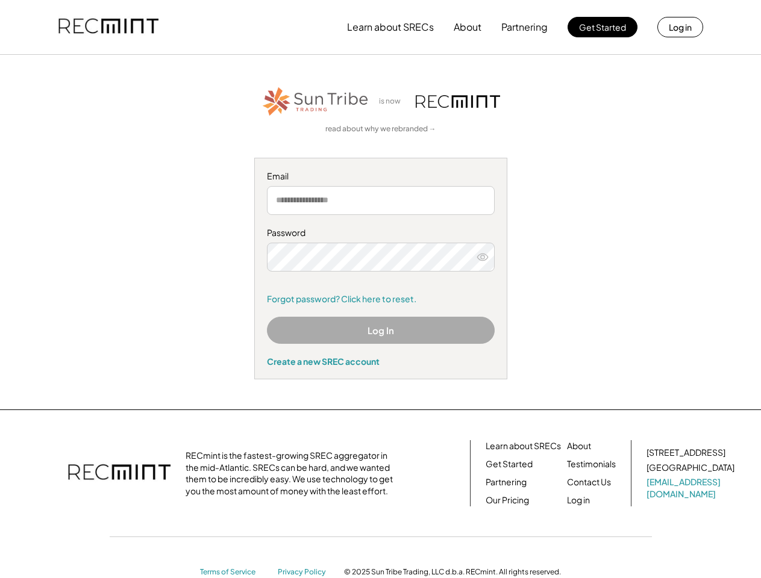 The width and height of the screenshot is (761, 578). I want to click on button: Log in, so click(680, 27).